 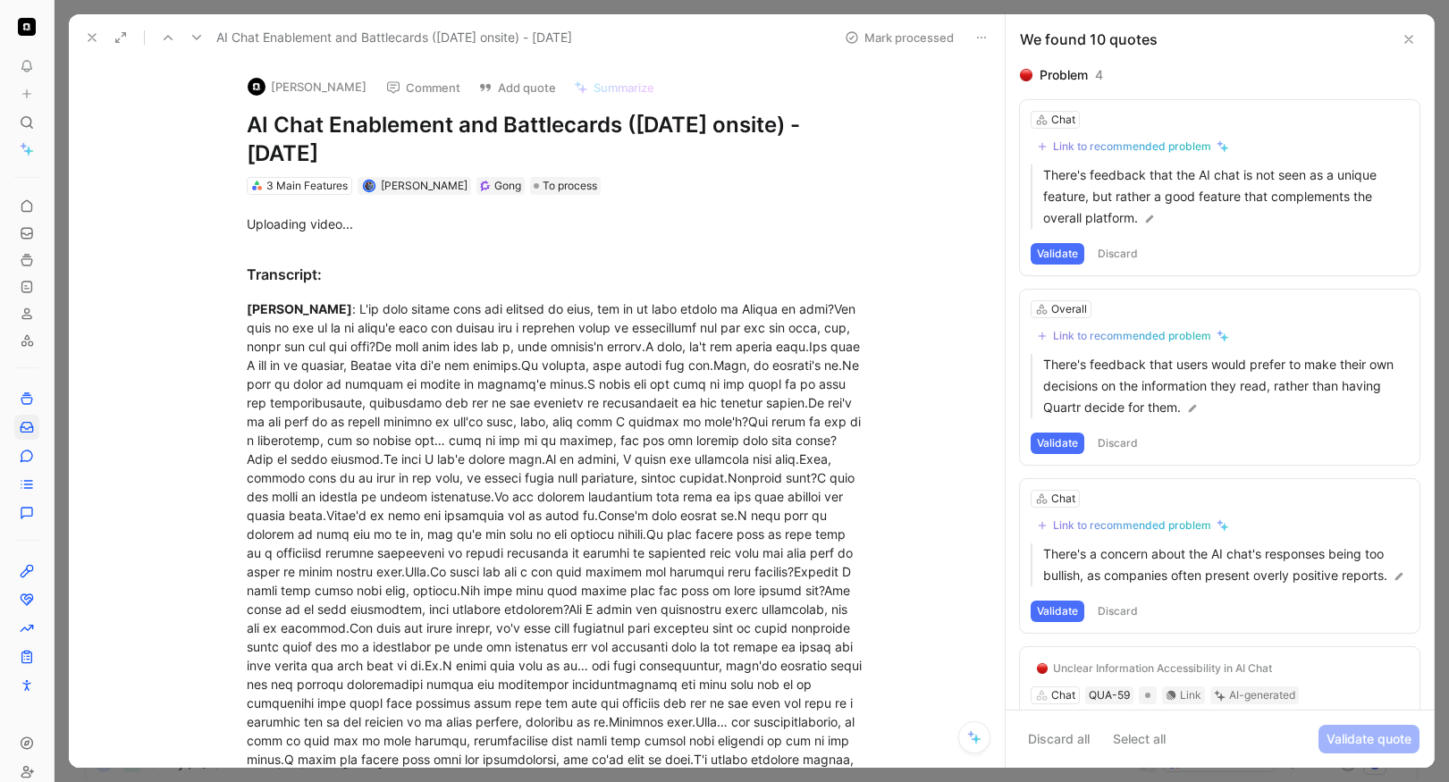 I want to click on button: Select all, so click(x=1139, y=739).